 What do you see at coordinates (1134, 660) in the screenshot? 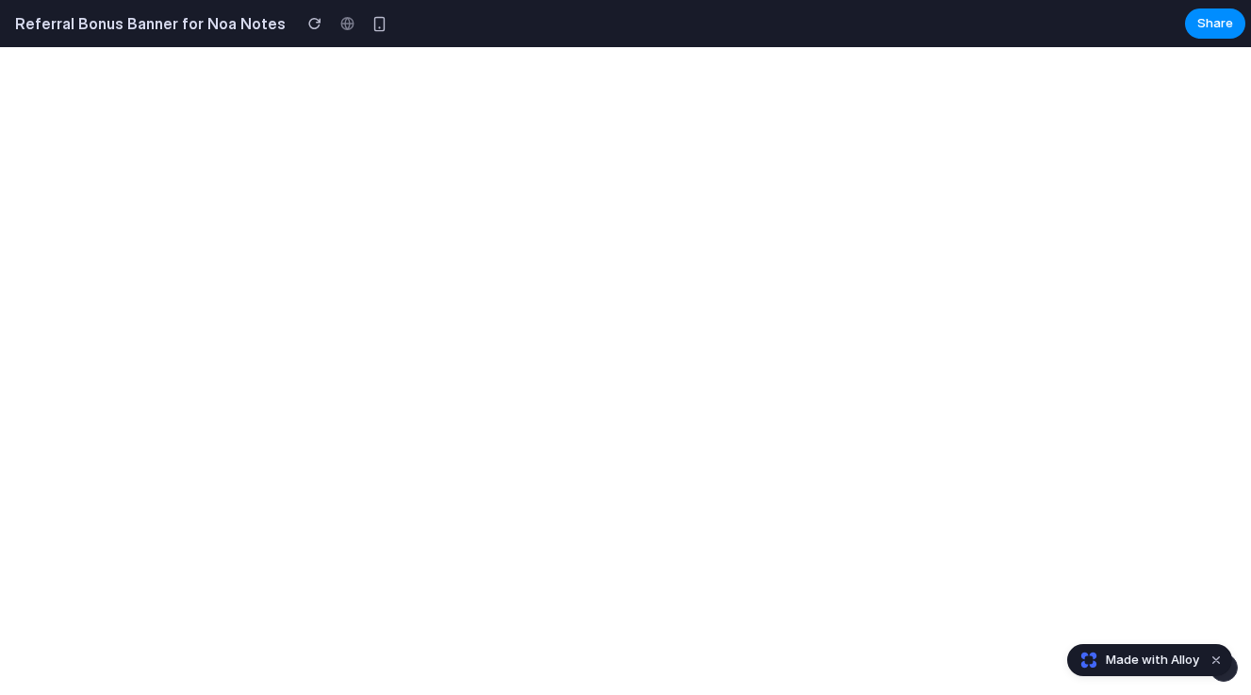
I see `a: Made with Alloy` at bounding box center [1134, 660].